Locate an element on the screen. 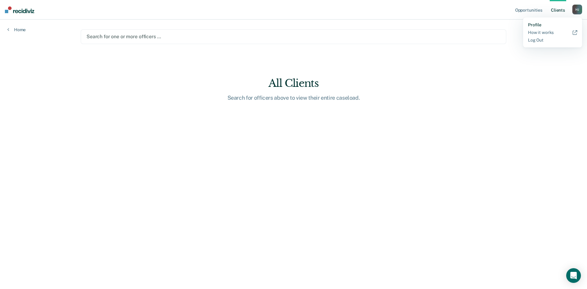 The width and height of the screenshot is (587, 289). div: Open Intercom Messenger is located at coordinates (574, 276).